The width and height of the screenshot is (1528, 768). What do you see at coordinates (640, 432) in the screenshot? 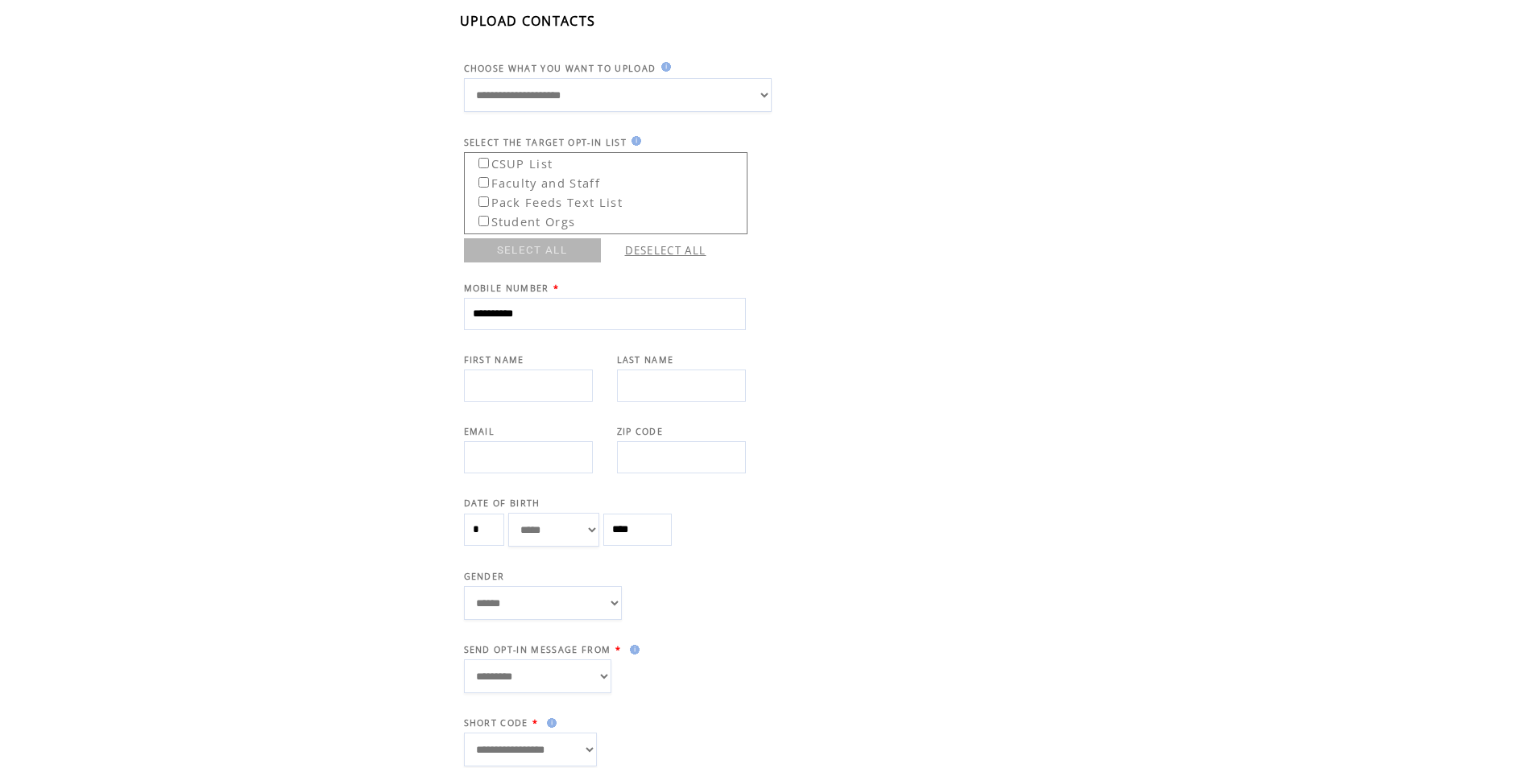
I see `span: ZIP CODE` at bounding box center [640, 432].